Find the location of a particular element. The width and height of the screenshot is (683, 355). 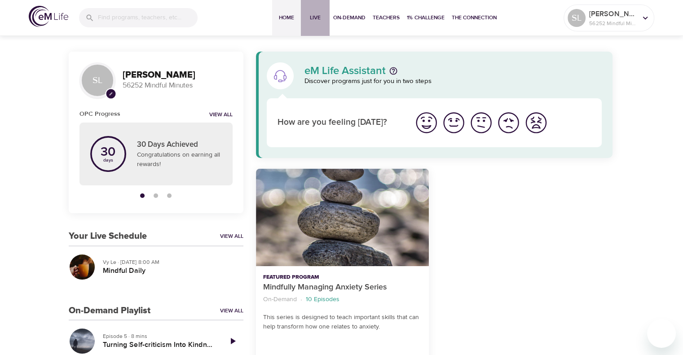

button: I'm feeling good is located at coordinates (454, 123).